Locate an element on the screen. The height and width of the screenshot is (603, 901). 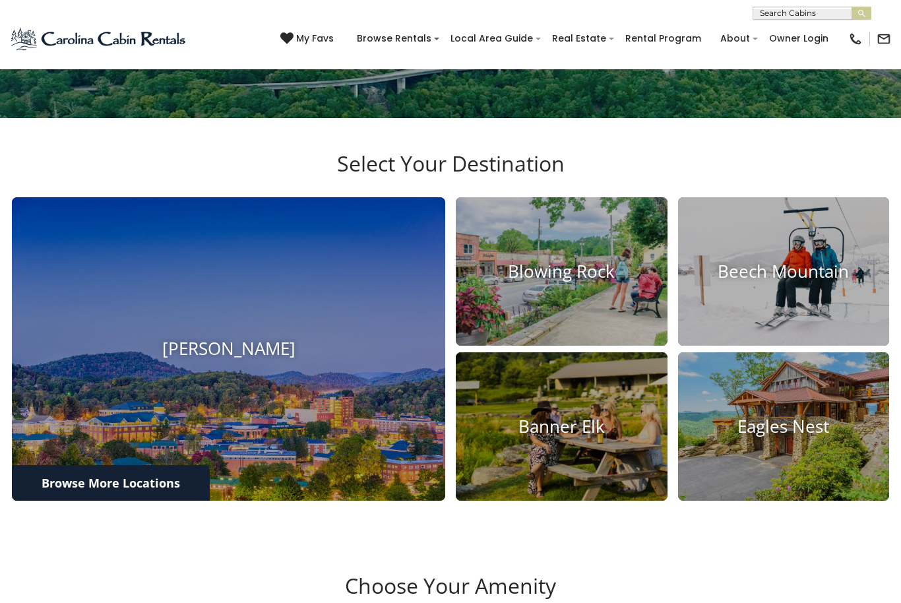
a: Eagles Nest is located at coordinates (783, 426).